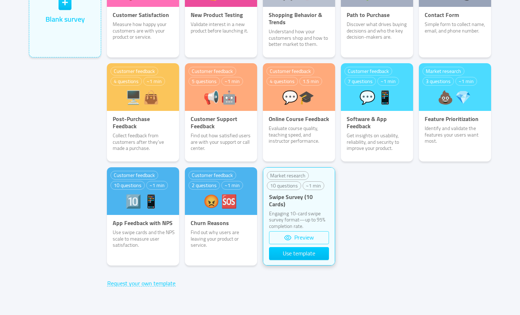 This screenshot has width=520, height=315. What do you see at coordinates (221, 142) in the screenshot?
I see `p: Find out how satisfied users are with your support or call center.` at bounding box center [221, 142].